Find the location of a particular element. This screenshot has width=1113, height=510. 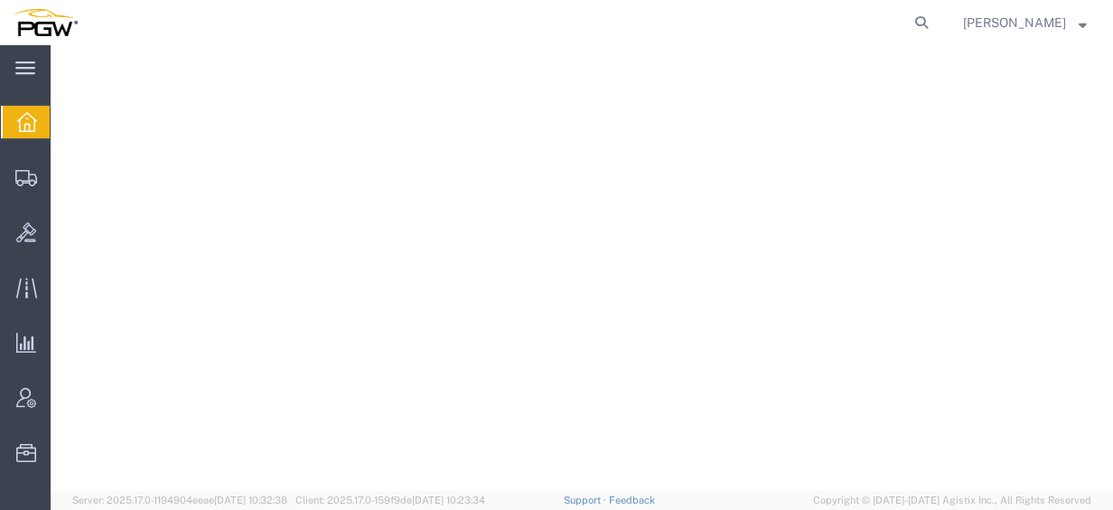

span: Server: 2025.17.0-1194904eeae is located at coordinates (180, 500).